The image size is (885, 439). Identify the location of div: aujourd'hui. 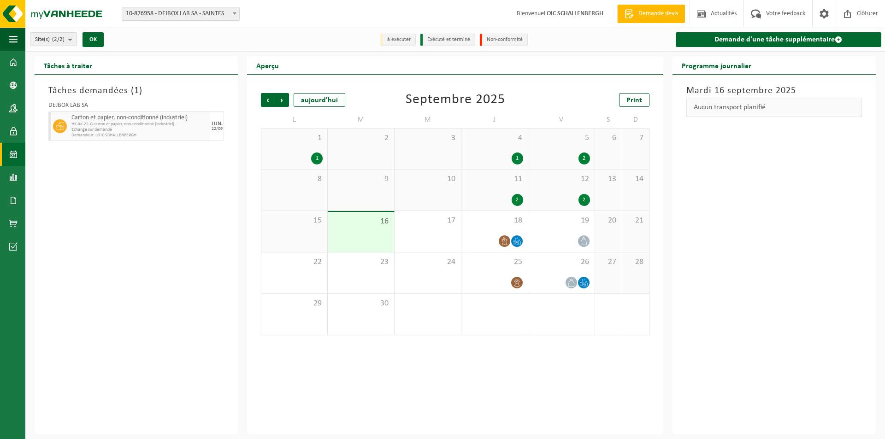
(320, 100).